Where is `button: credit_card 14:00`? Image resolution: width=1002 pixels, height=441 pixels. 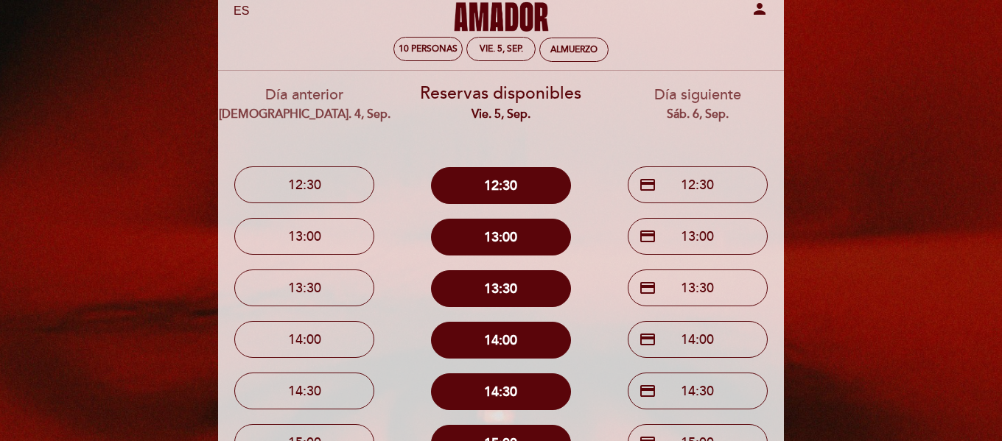 button: credit_card 14:00 is located at coordinates (698, 340).